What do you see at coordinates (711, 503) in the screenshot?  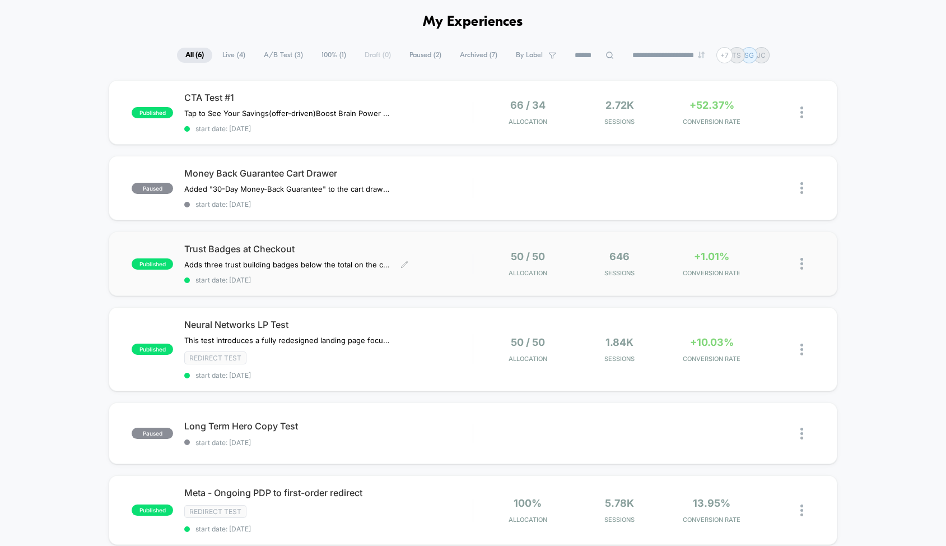 I see `span: 13.95%` at bounding box center [711, 503].